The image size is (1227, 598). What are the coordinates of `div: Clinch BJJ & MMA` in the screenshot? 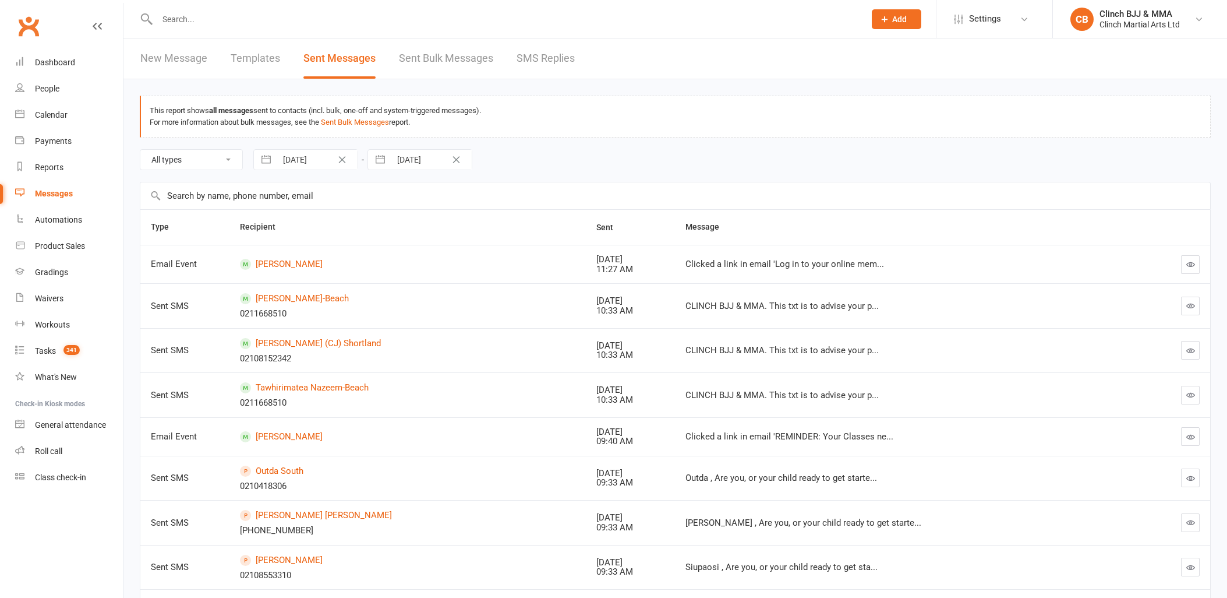 It's located at (1140, 14).